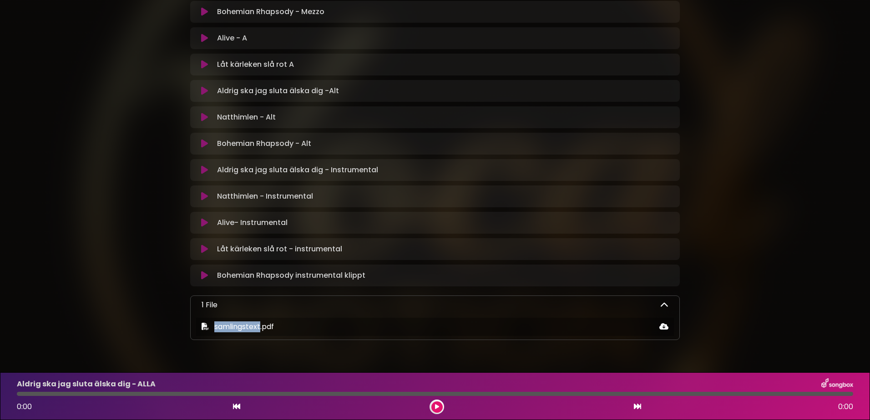 Image resolution: width=870 pixels, height=420 pixels. What do you see at coordinates (291, 276) in the screenshot?
I see `p: Bohemian Rhapsody instrumental klippt` at bounding box center [291, 276].